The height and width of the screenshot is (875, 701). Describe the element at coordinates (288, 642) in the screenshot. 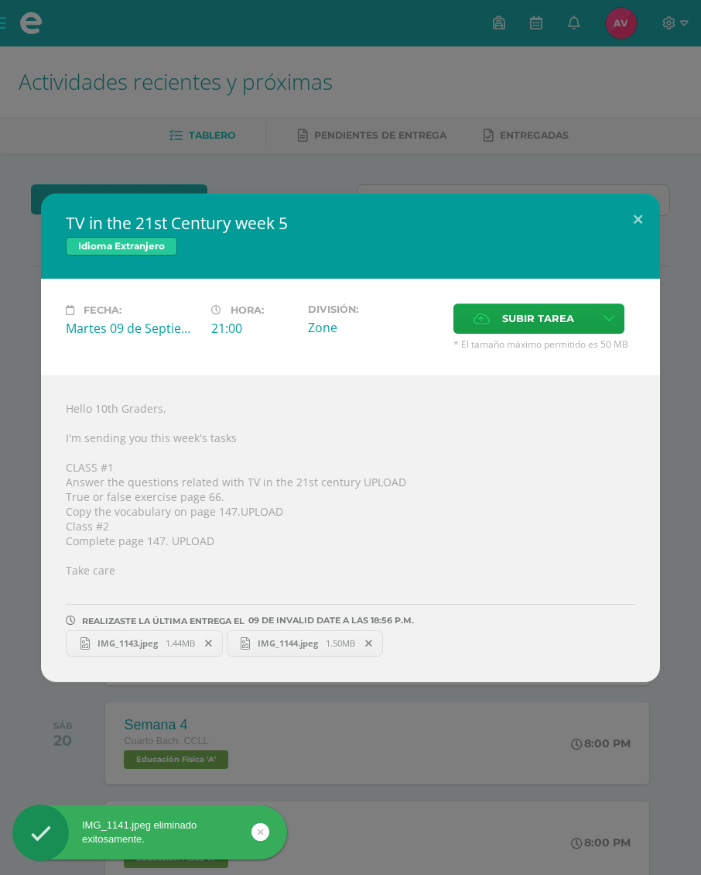

I see `span: IMG_1144.jpeg` at that location.